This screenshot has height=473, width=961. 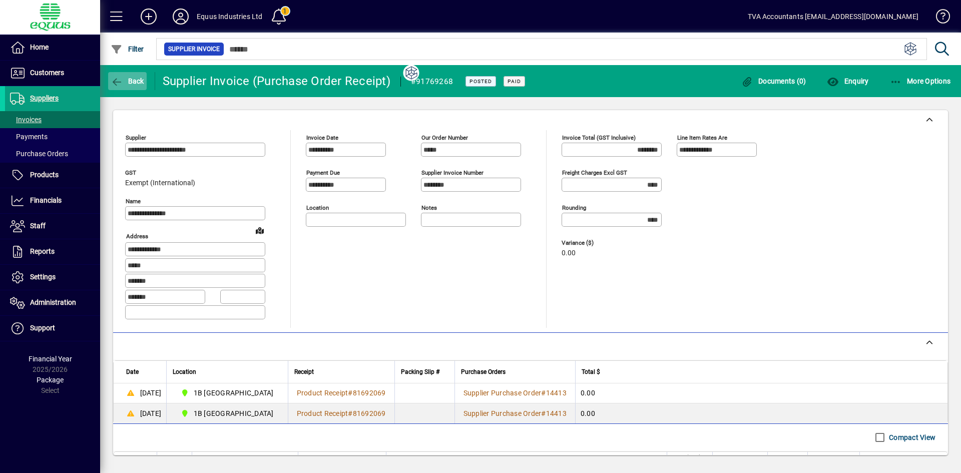 I want to click on button: Profile, so click(x=181, y=17).